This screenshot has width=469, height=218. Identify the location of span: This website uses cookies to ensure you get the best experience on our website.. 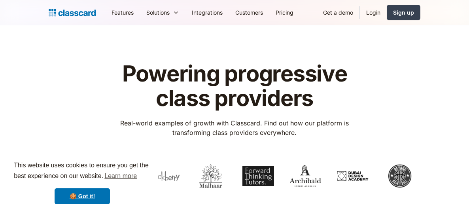
(82, 171).